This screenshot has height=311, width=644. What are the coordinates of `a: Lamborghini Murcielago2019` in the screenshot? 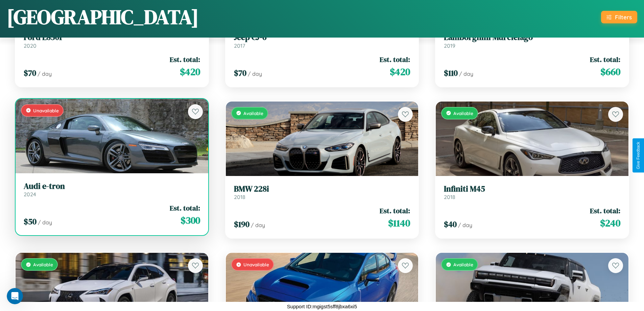 It's located at (532, 41).